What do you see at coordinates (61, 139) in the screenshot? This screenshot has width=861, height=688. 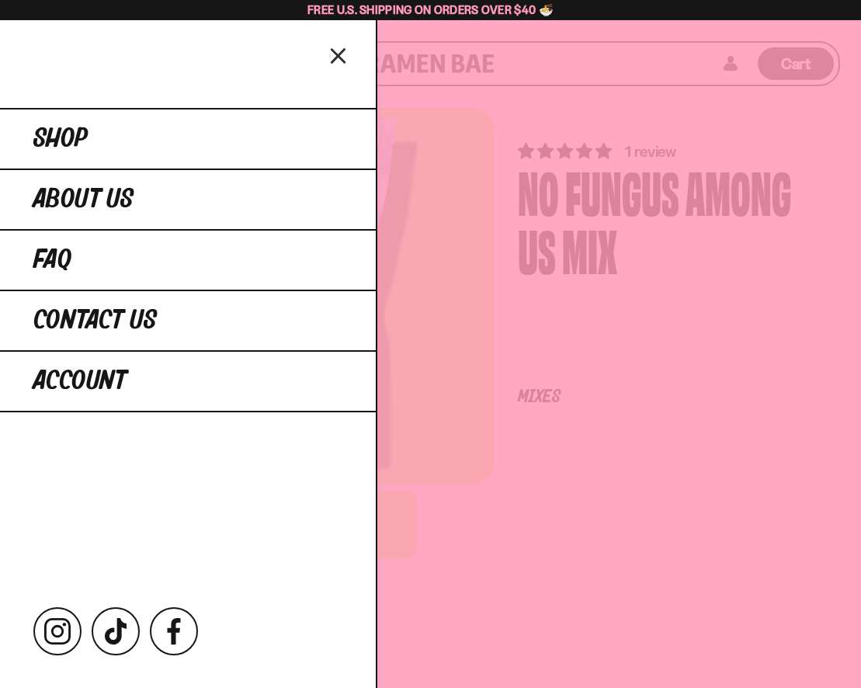 I see `span: Shop` at bounding box center [61, 139].